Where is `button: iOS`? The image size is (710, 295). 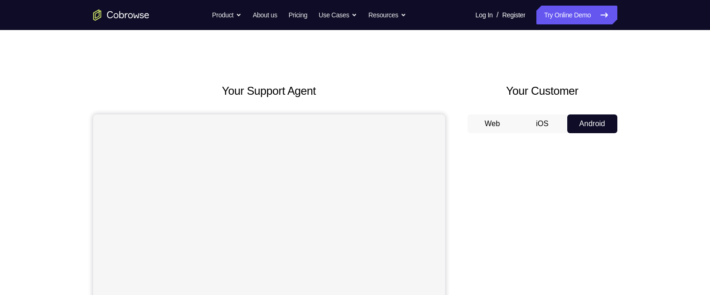 button: iOS is located at coordinates (542, 124).